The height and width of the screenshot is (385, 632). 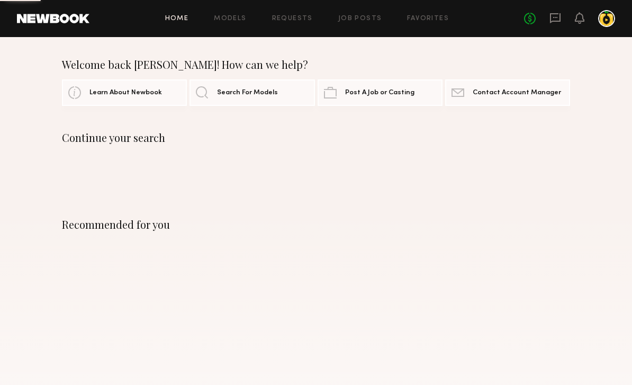 I want to click on span: Contact Account Manager, so click(x=516, y=93).